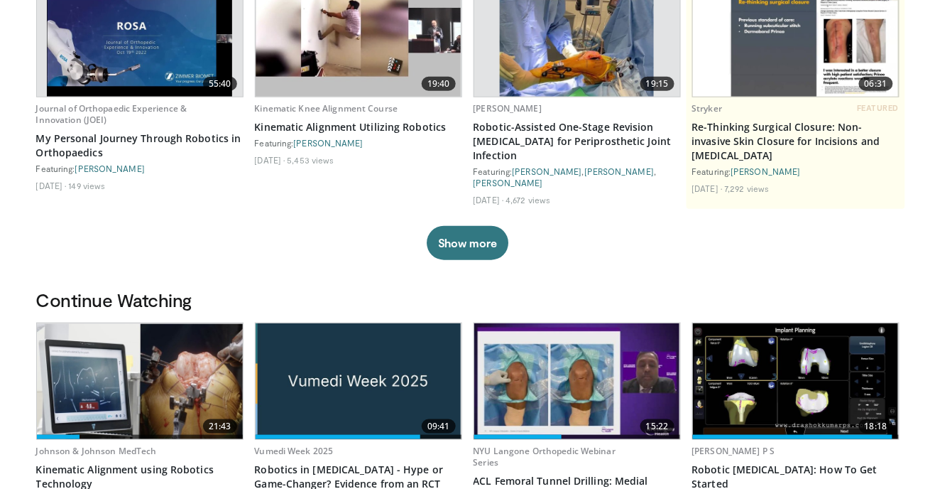  I want to click on a: Stryker, so click(707, 108).